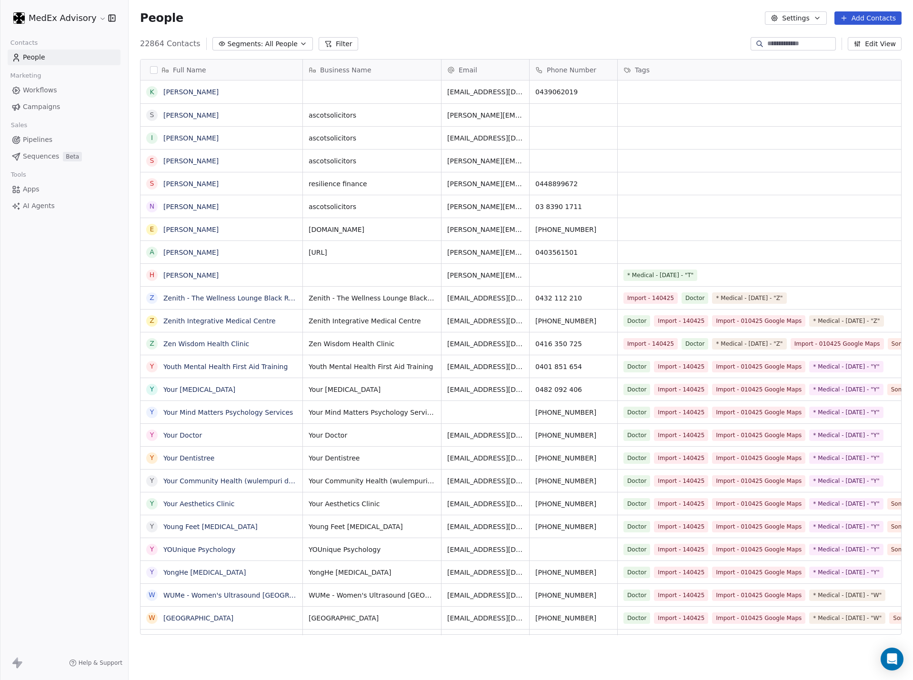 The width and height of the screenshot is (913, 680). Describe the element at coordinates (795, 18) in the screenshot. I see `button: Settings` at that location.